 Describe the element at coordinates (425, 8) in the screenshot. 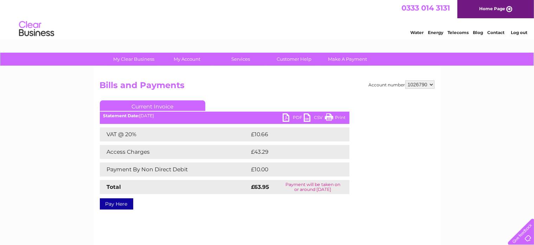

I see `span: 0333 014 3131` at that location.